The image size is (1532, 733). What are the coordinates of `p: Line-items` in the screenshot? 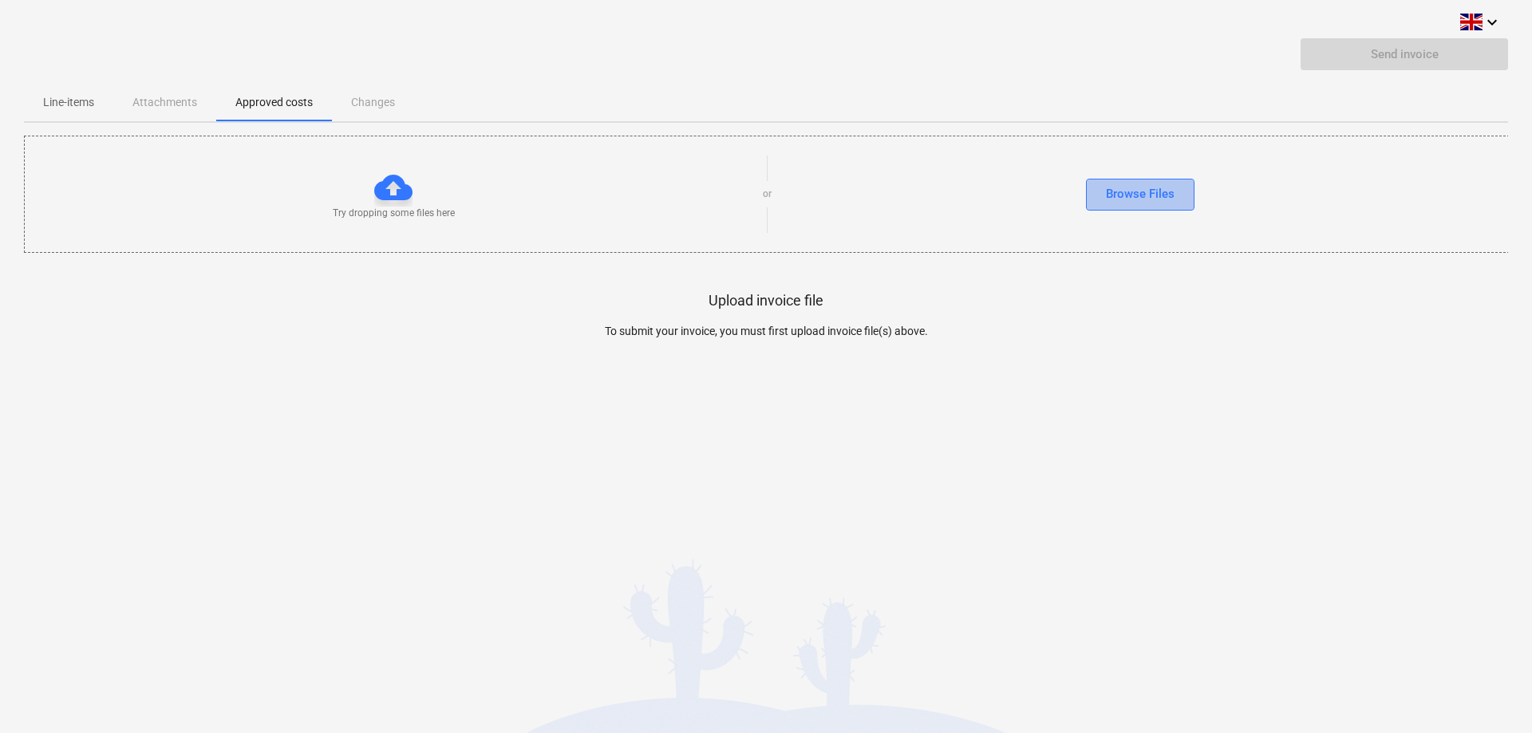 It's located at (69, 102).